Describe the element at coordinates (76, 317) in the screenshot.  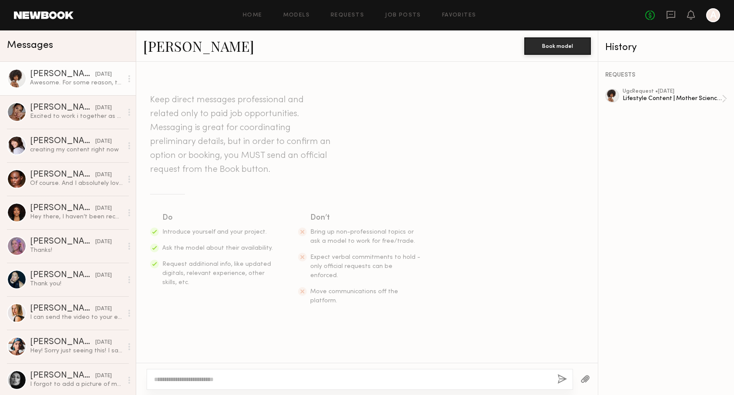
I see `div: I can send the video to your email` at that location.